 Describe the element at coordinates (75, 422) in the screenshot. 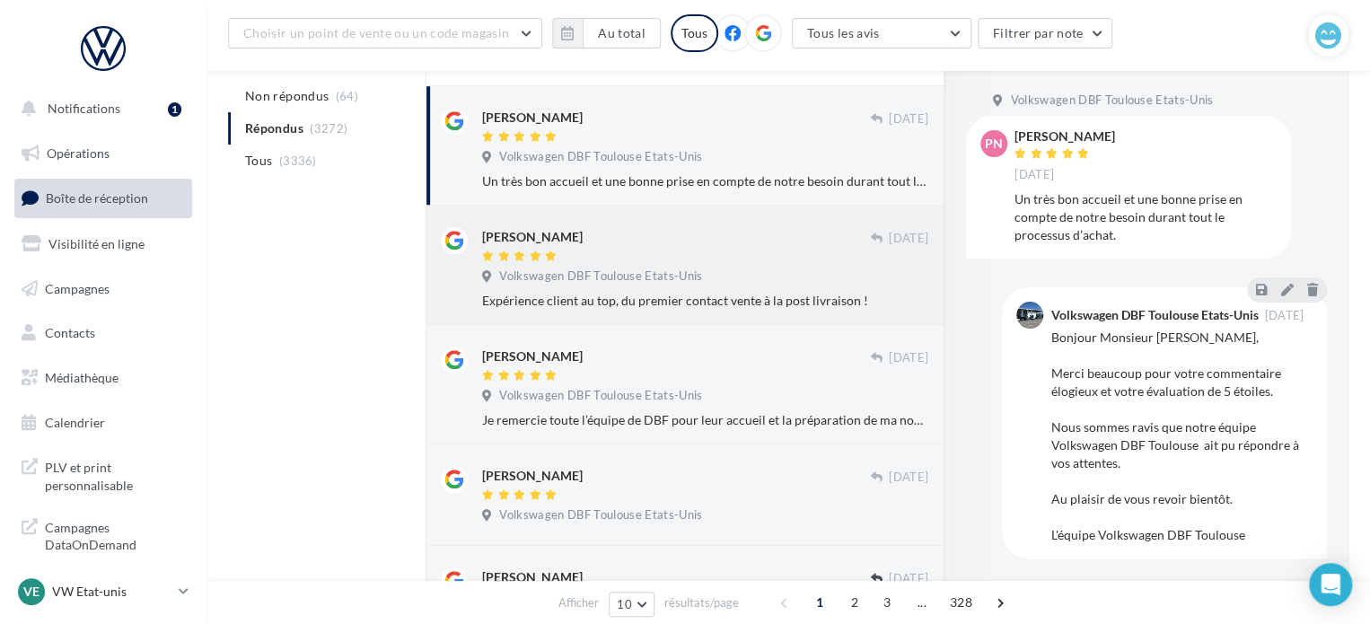

I see `span: Calendrier` at that location.